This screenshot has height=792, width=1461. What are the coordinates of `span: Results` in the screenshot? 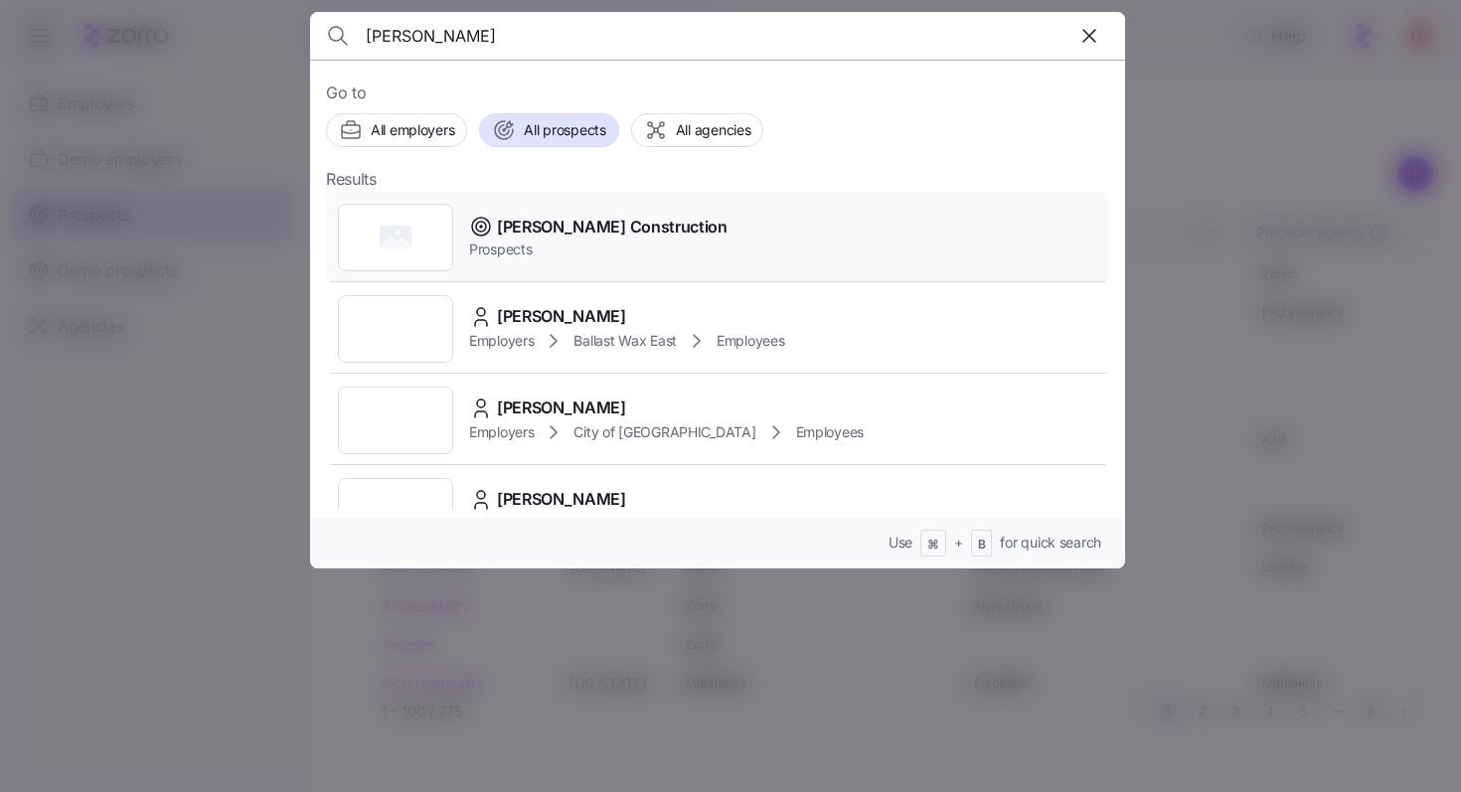 It's located at (351, 179).